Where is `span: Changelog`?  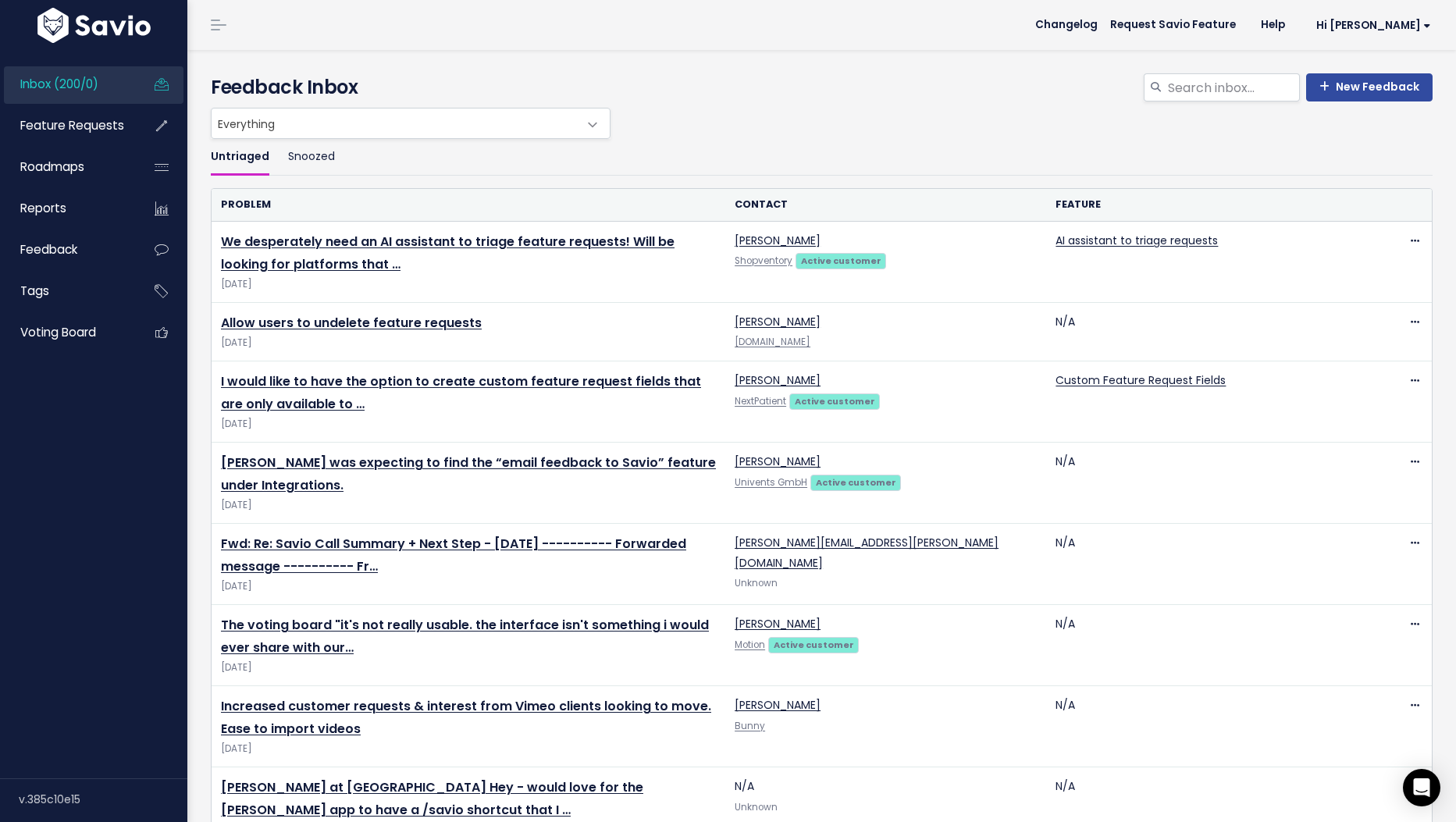 span: Changelog is located at coordinates (1067, 25).